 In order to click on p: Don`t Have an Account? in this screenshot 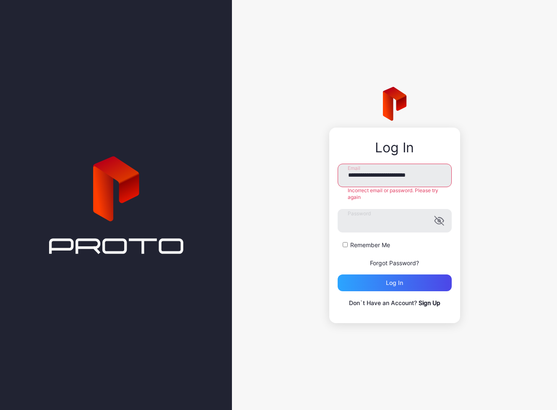, I will do `click(394, 303)`.